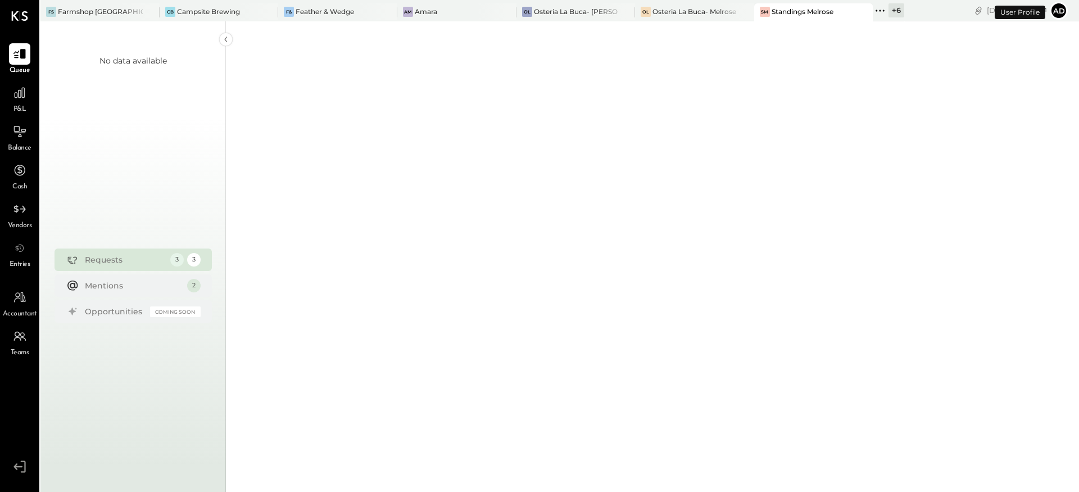  Describe the element at coordinates (20, 71) in the screenshot. I see `span: Queue` at that location.